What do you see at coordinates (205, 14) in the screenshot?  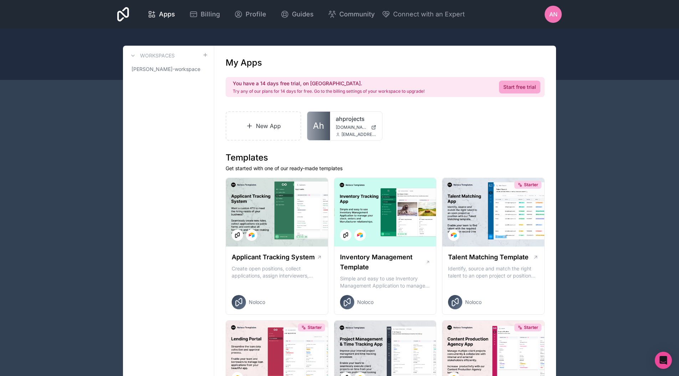 I see `a: Billing` at bounding box center [205, 14].